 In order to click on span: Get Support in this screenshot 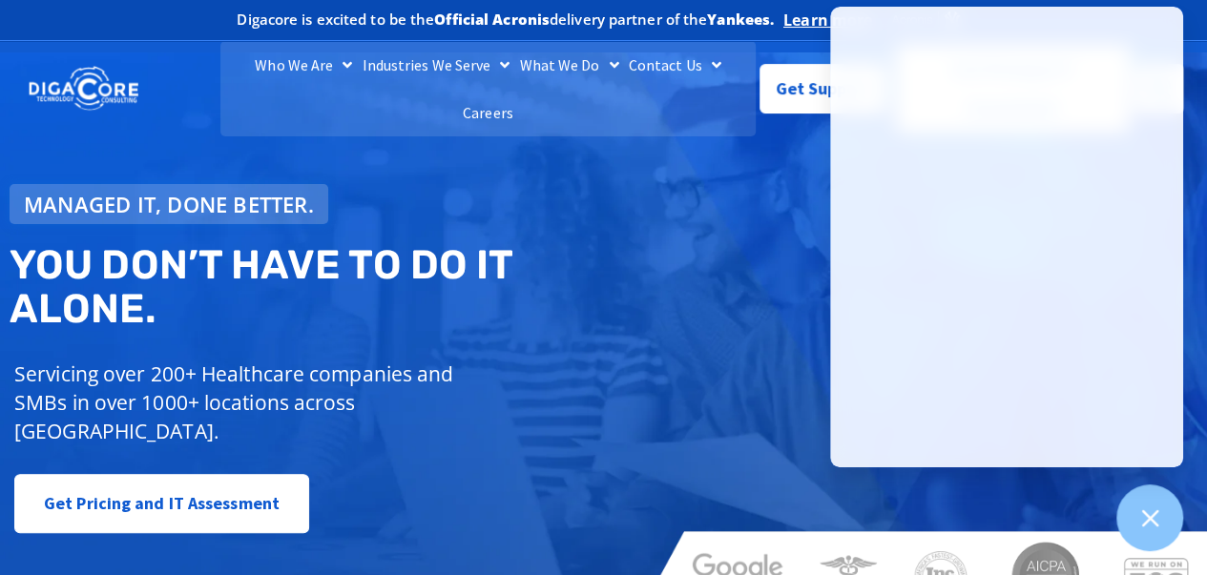, I will do `click(823, 89)`.